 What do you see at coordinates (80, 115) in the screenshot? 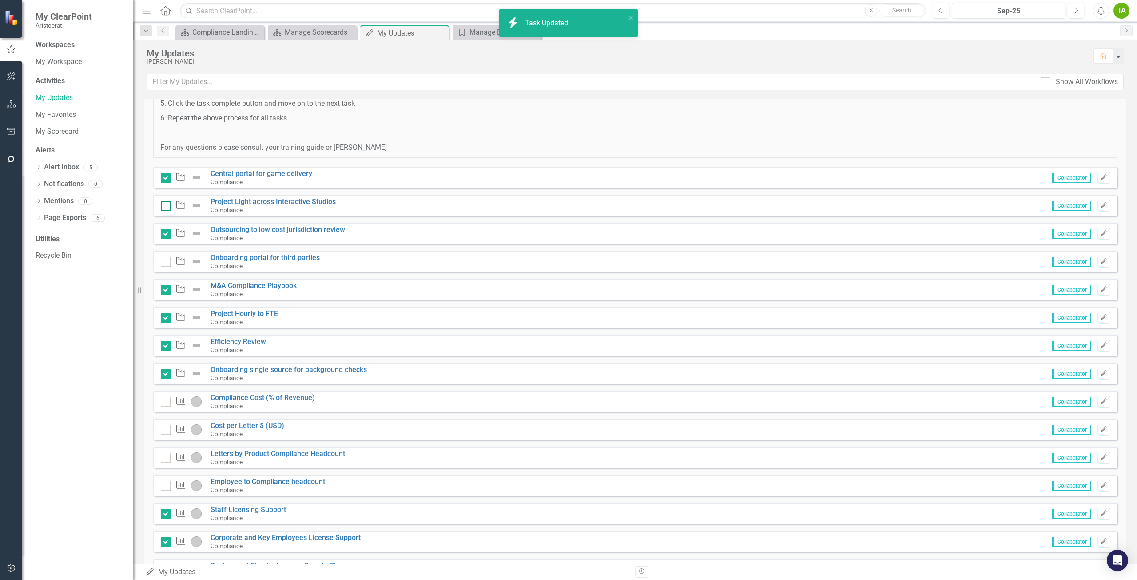
I see `a: My Favorites` at bounding box center [80, 115].